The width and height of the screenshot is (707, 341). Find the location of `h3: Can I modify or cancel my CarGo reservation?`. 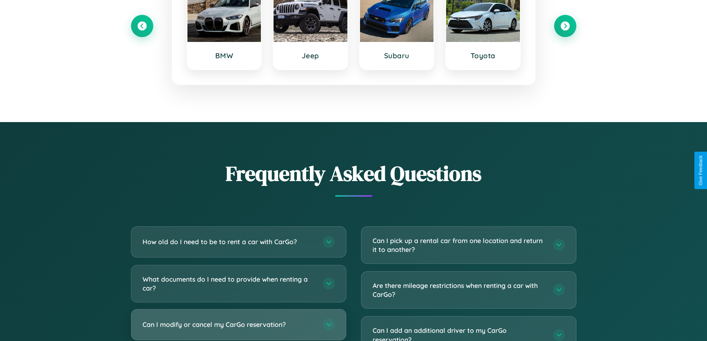

h3: Can I modify or cancel my CarGo reservation? is located at coordinates (229, 325).